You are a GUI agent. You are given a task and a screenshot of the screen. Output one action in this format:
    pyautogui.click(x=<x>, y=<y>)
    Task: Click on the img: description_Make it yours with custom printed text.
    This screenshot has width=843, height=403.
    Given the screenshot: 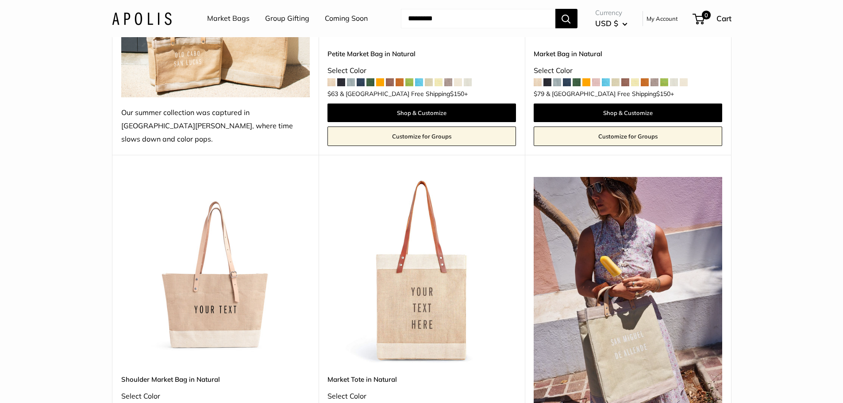 What is the action you would take?
    pyautogui.click(x=422, y=271)
    